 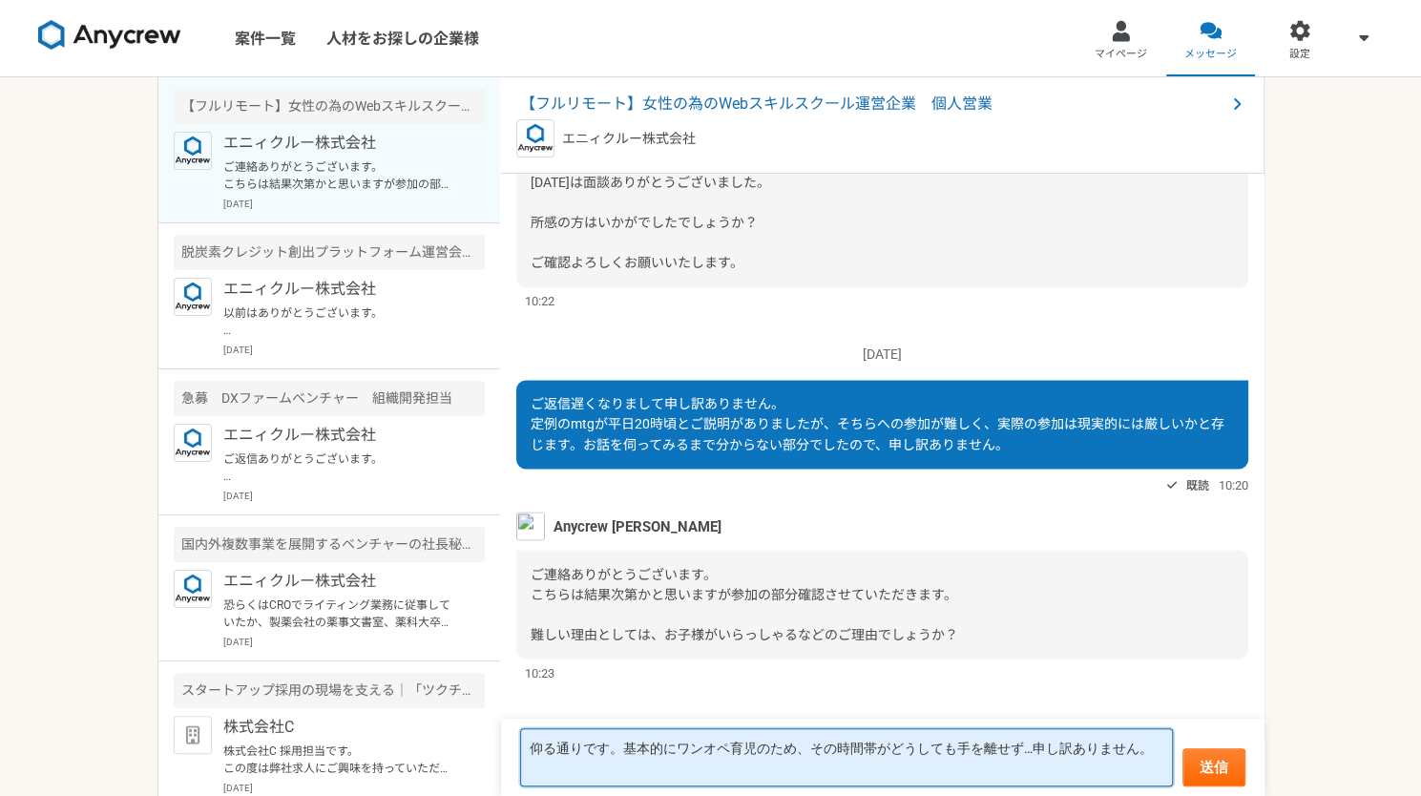 What do you see at coordinates (341, 614) in the screenshot?
I see `p: 恐らくはCROでライティング業務に従事していたか、製薬会社の薬事文書室、薬科大卒の方などがよろしいかと存じます。ご参考になれば。` at bounding box center [341, 614].